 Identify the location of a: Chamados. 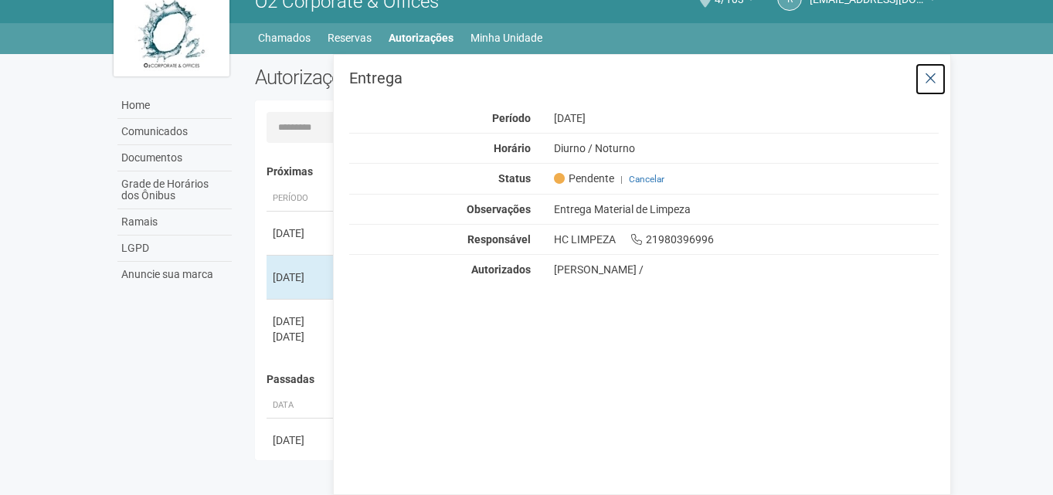
(284, 38).